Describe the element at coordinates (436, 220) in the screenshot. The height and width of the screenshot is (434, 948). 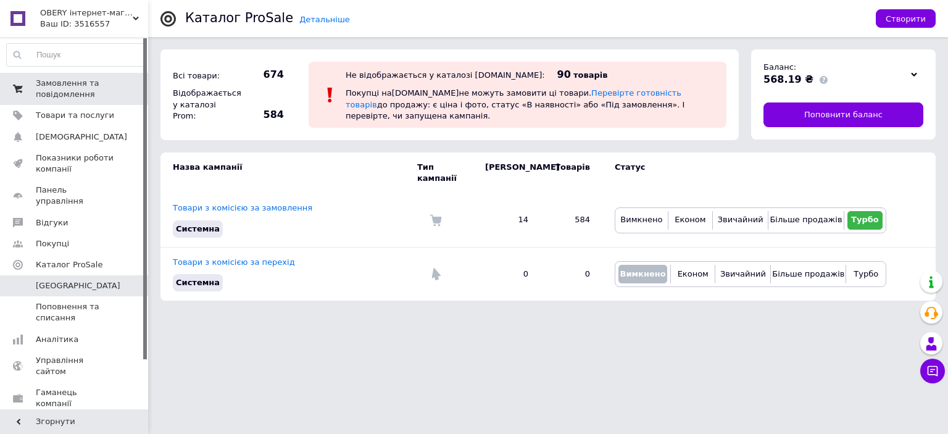
I see `img: Комісія за замовлення` at that location.